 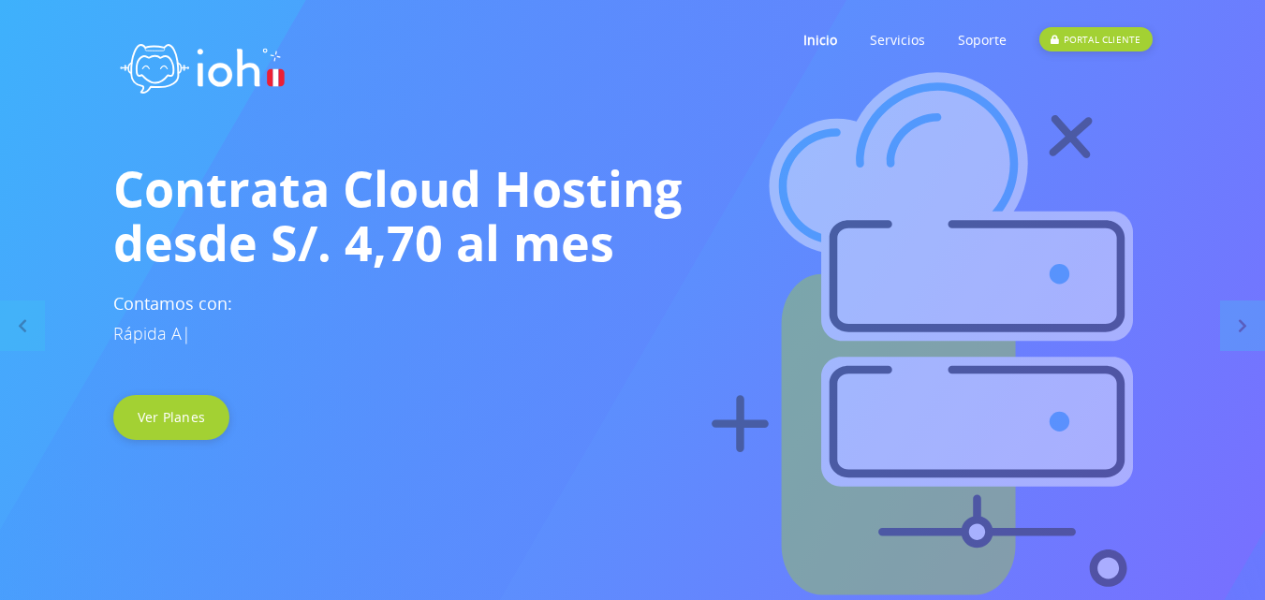 What do you see at coordinates (147, 333) in the screenshot?
I see `span: Rápida A` at bounding box center [147, 333].